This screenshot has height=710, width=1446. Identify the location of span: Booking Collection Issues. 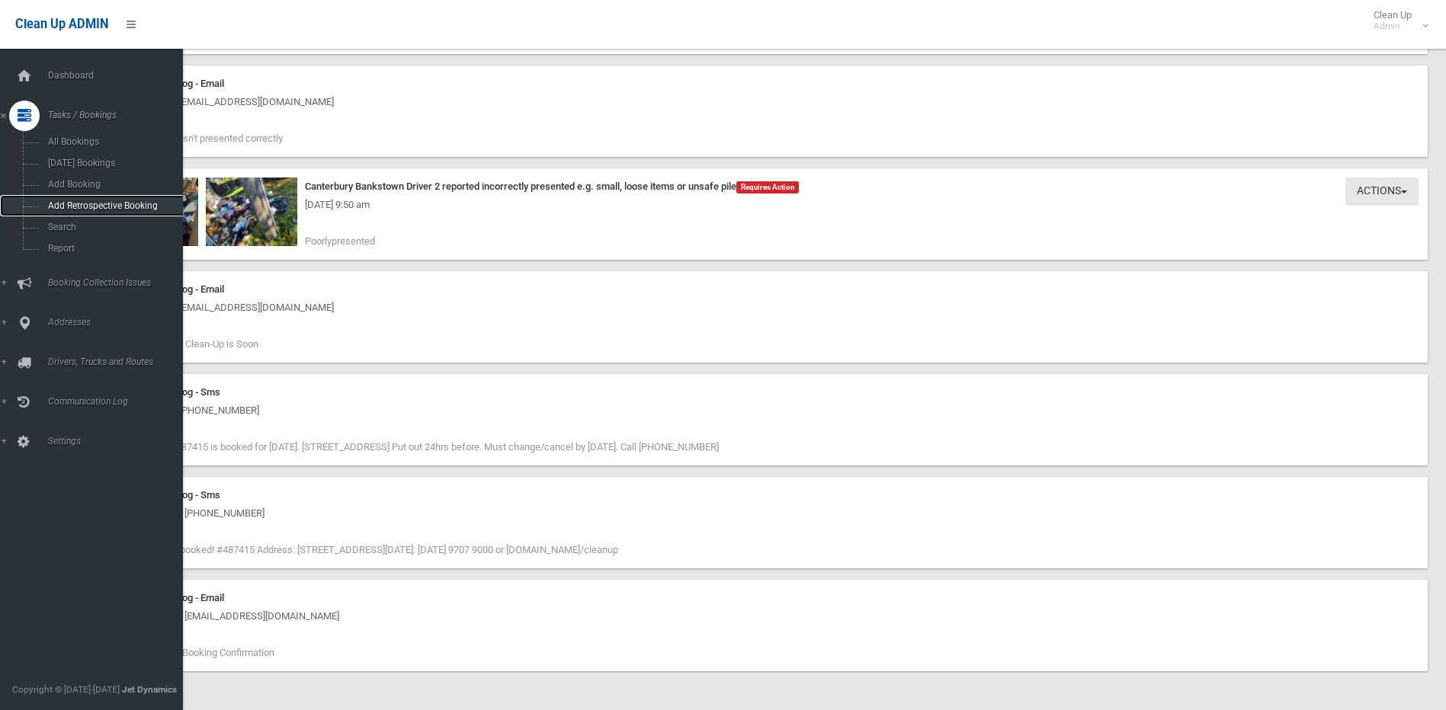
(119, 283).